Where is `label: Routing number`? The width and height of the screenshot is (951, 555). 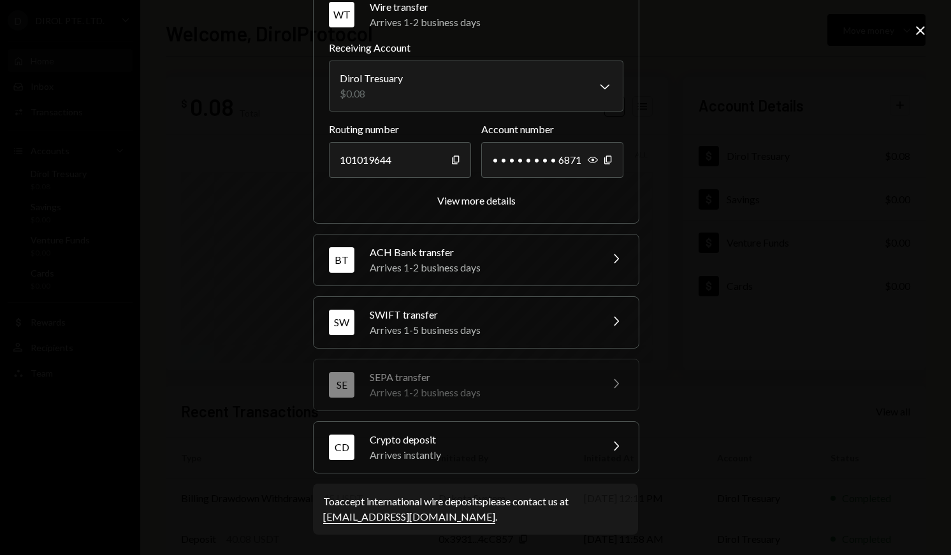 label: Routing number is located at coordinates (400, 129).